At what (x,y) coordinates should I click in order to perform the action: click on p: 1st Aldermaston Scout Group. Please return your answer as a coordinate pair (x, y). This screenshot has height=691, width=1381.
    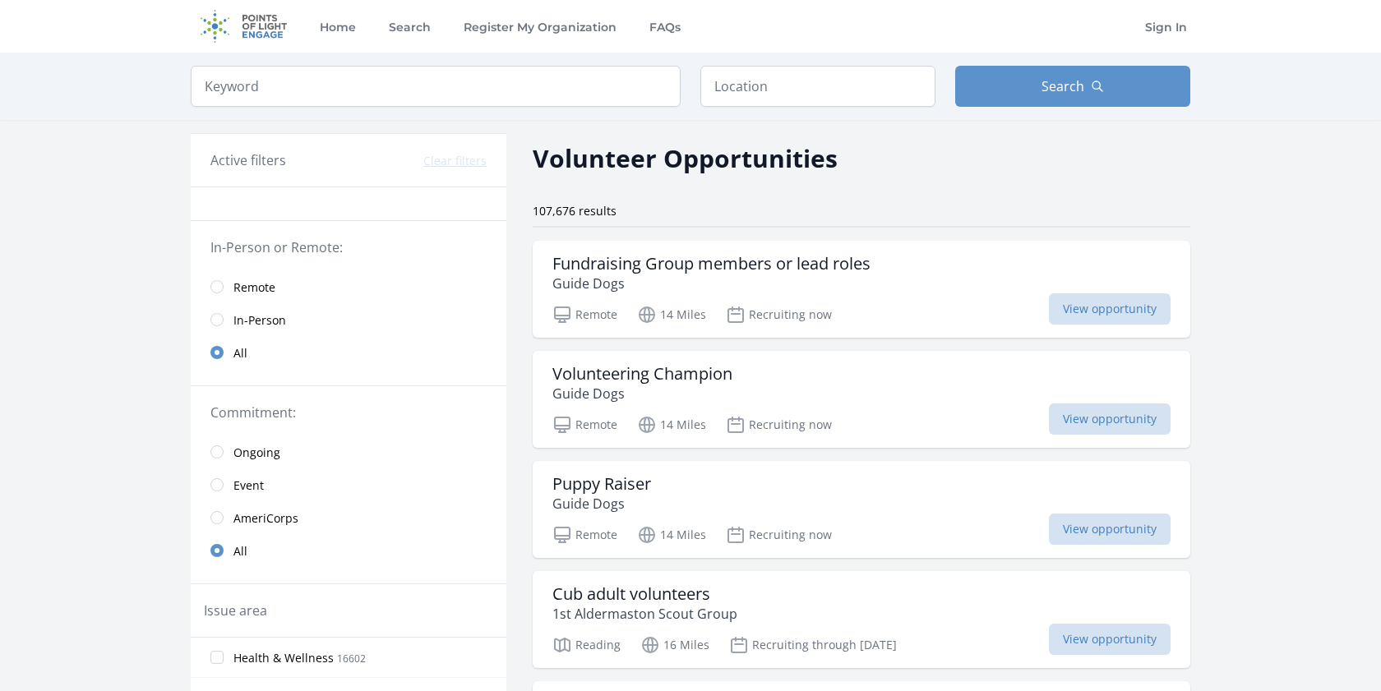
    Looking at the image, I should click on (644, 614).